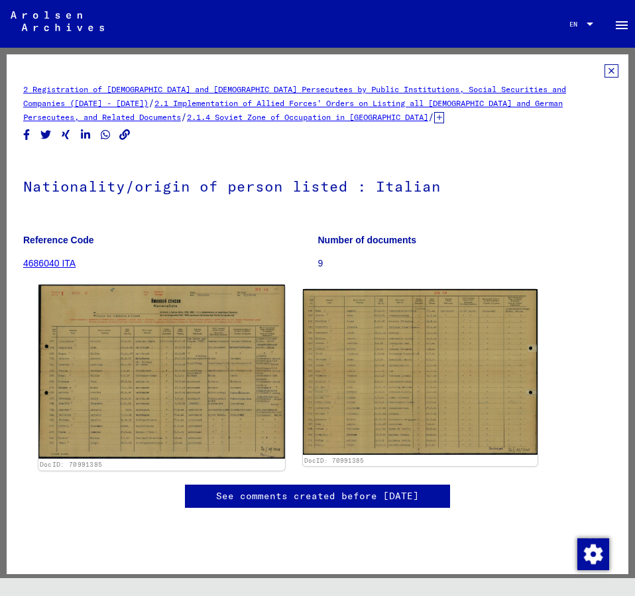  What do you see at coordinates (465, 263) in the screenshot?
I see `p: 9` at bounding box center [465, 263].